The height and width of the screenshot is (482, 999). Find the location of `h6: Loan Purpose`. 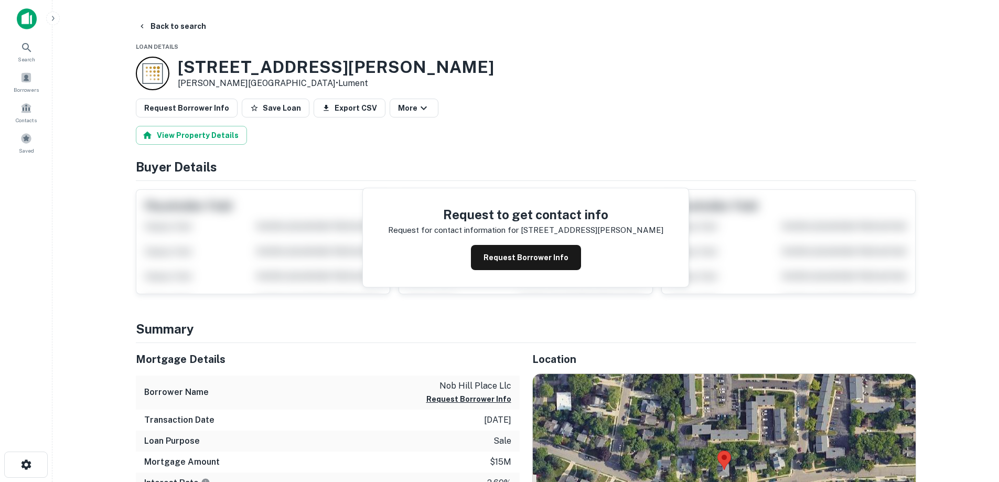

h6: Loan Purpose is located at coordinates (172, 441).